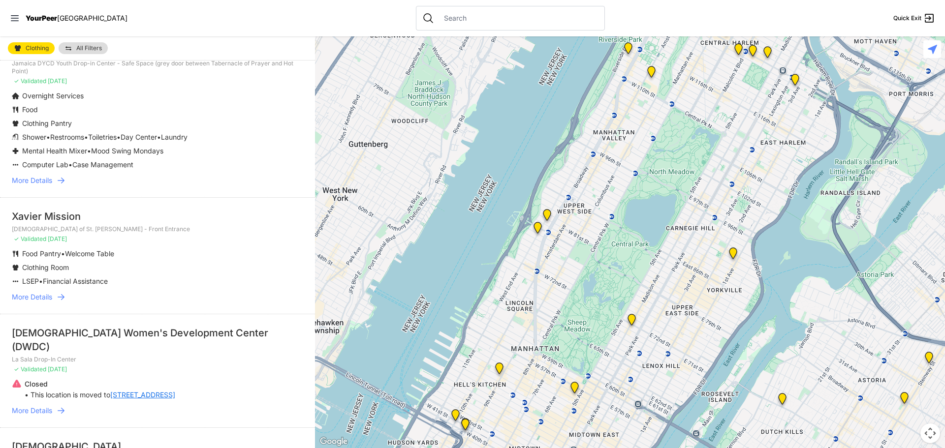 This screenshot has width=945, height=448. Describe the element at coordinates (334, 442) in the screenshot. I see `a: Open this area in Google Maps (opens a new window)` at that location.